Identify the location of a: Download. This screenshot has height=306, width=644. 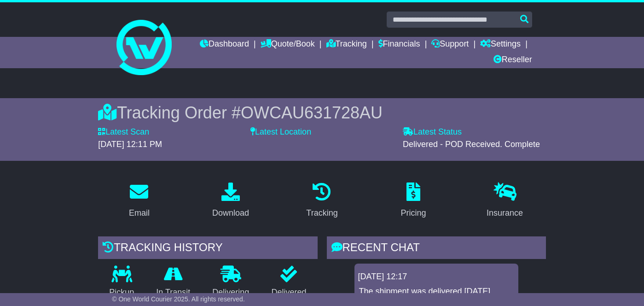
(231, 201).